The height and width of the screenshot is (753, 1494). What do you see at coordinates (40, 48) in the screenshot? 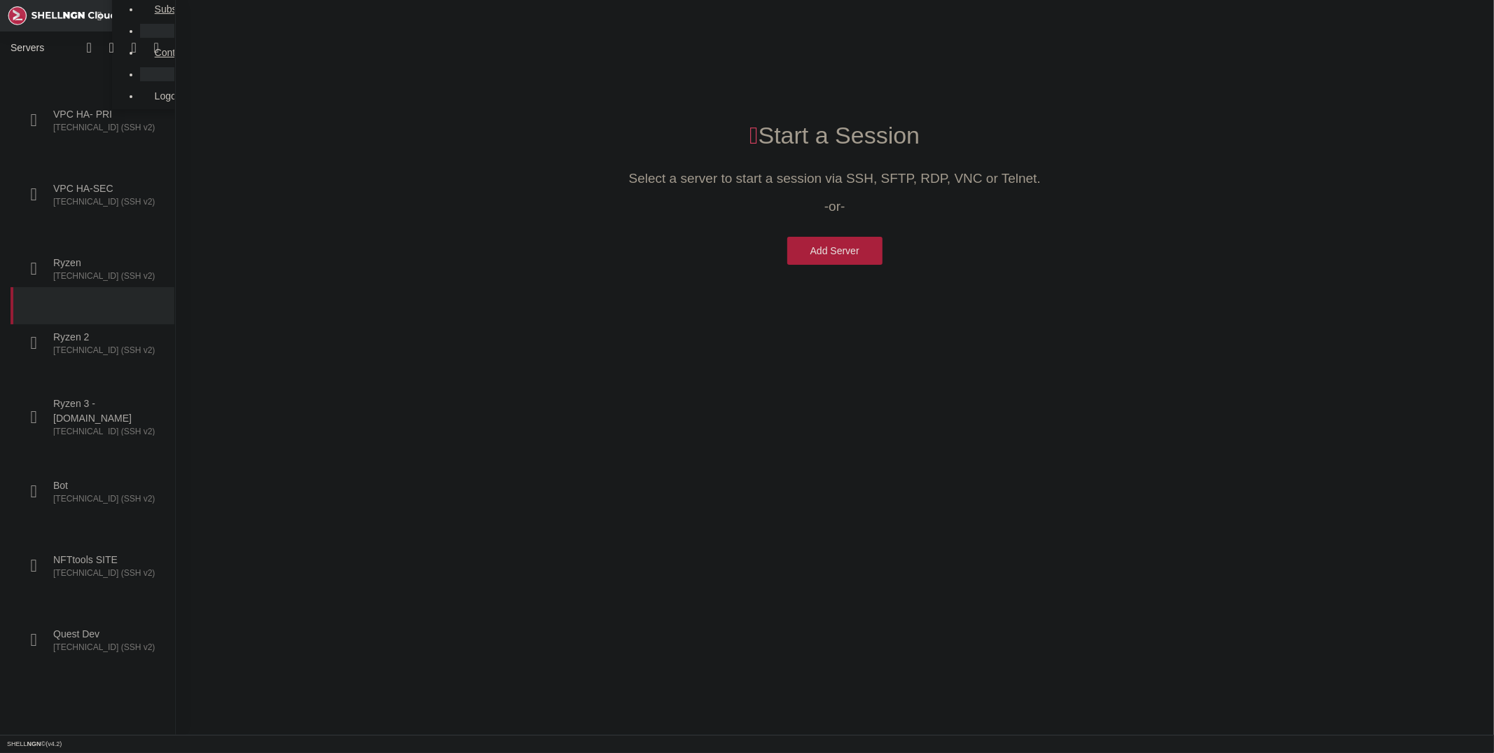
I see `span: Servers` at bounding box center [40, 48].